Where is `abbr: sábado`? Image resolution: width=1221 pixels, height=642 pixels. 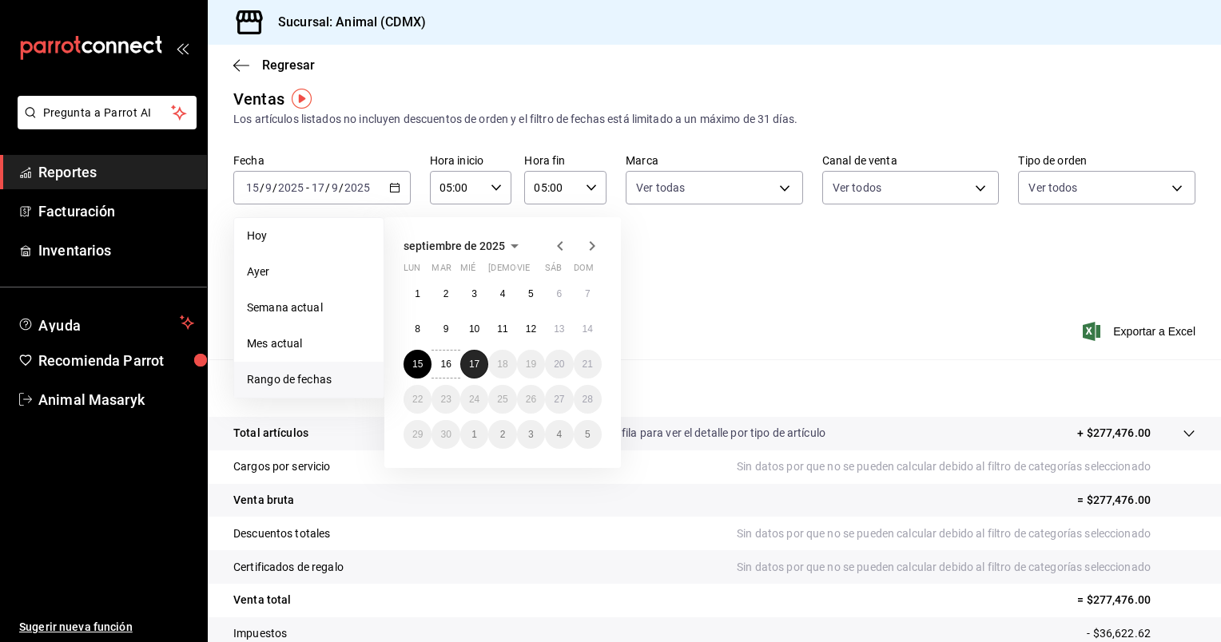
abbr: sábado is located at coordinates (553, 271).